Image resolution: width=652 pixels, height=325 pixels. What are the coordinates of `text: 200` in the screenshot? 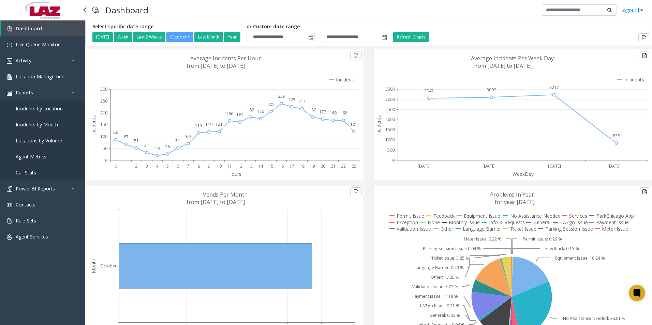 It's located at (104, 113).